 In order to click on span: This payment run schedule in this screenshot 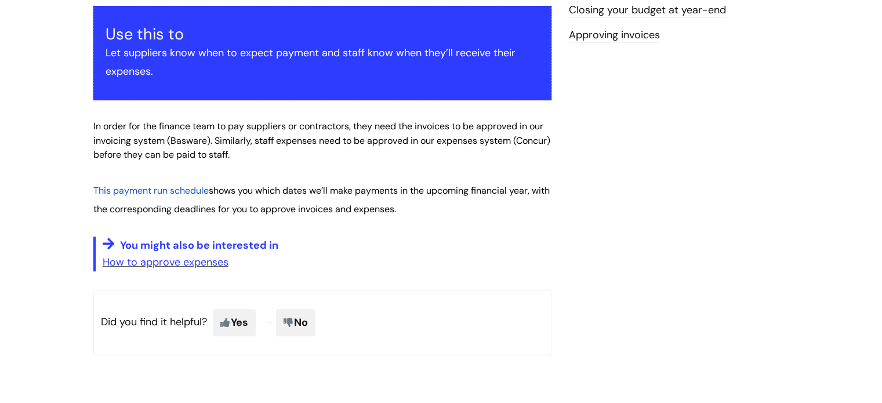, I will do `click(151, 190)`.